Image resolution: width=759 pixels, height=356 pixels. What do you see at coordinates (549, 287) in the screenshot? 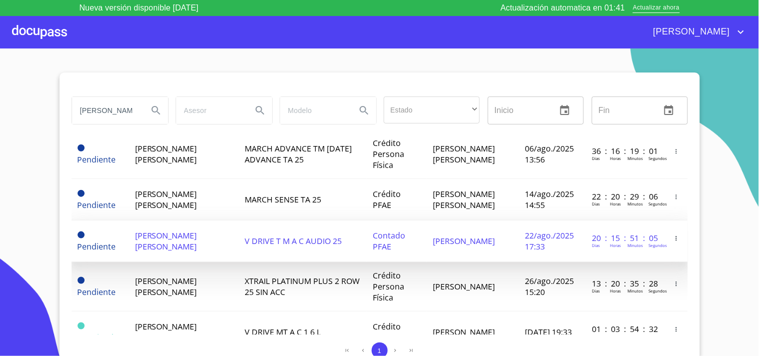
I see `span: 26/ago./2025 15:20` at bounding box center [549, 287].